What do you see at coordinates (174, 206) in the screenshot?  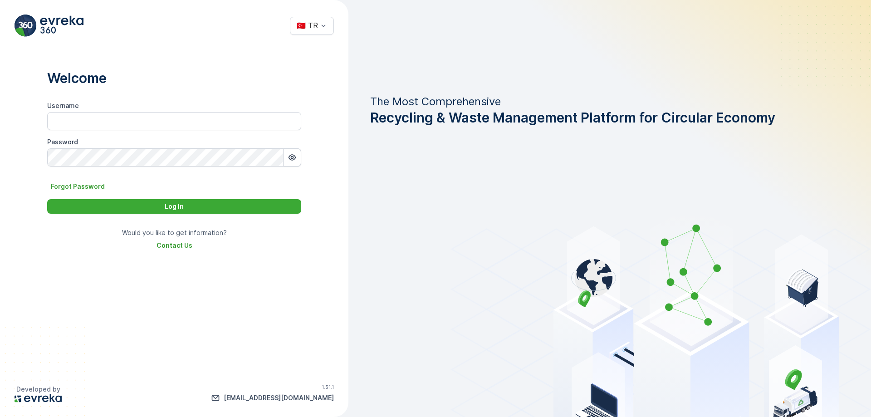 I see `button: Log In` at bounding box center [174, 206].